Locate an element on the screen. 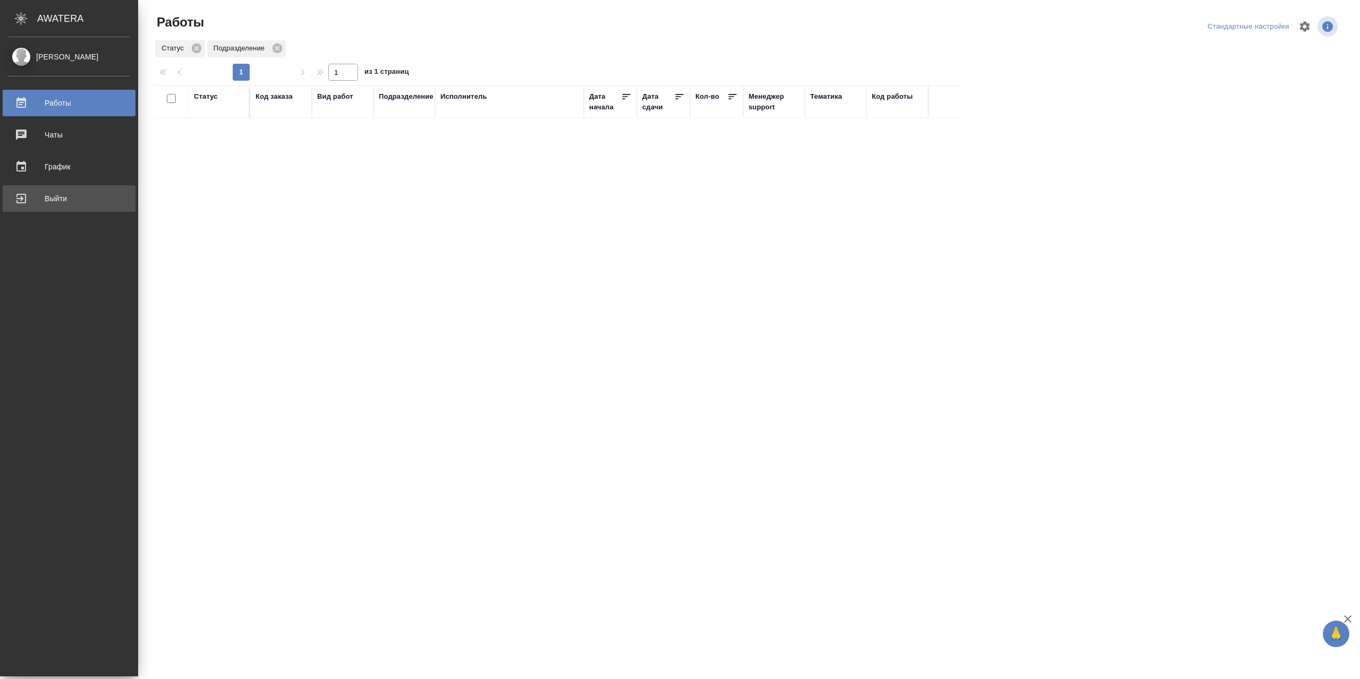  span: Настроить таблицу is located at coordinates (1304, 27).